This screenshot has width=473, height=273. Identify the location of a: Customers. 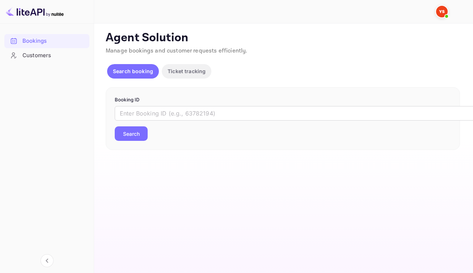
(47, 55).